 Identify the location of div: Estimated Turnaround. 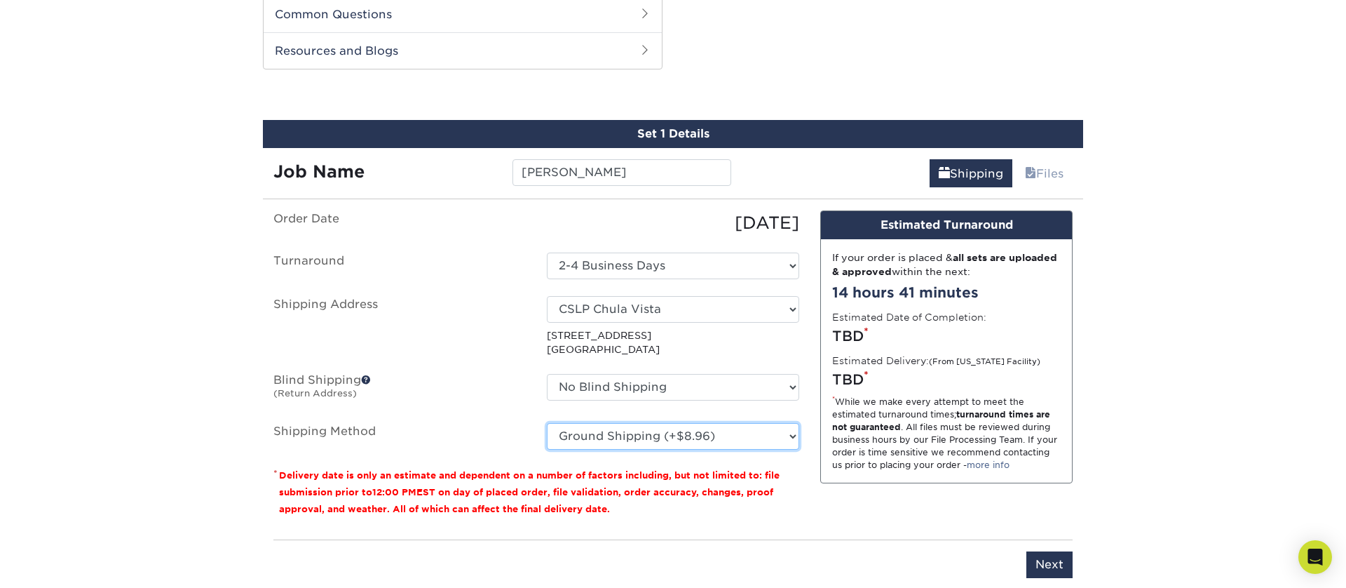
(947, 225).